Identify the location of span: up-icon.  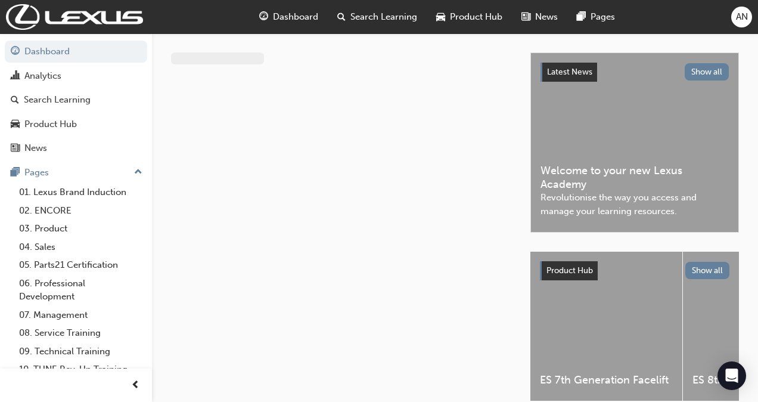
(138, 172).